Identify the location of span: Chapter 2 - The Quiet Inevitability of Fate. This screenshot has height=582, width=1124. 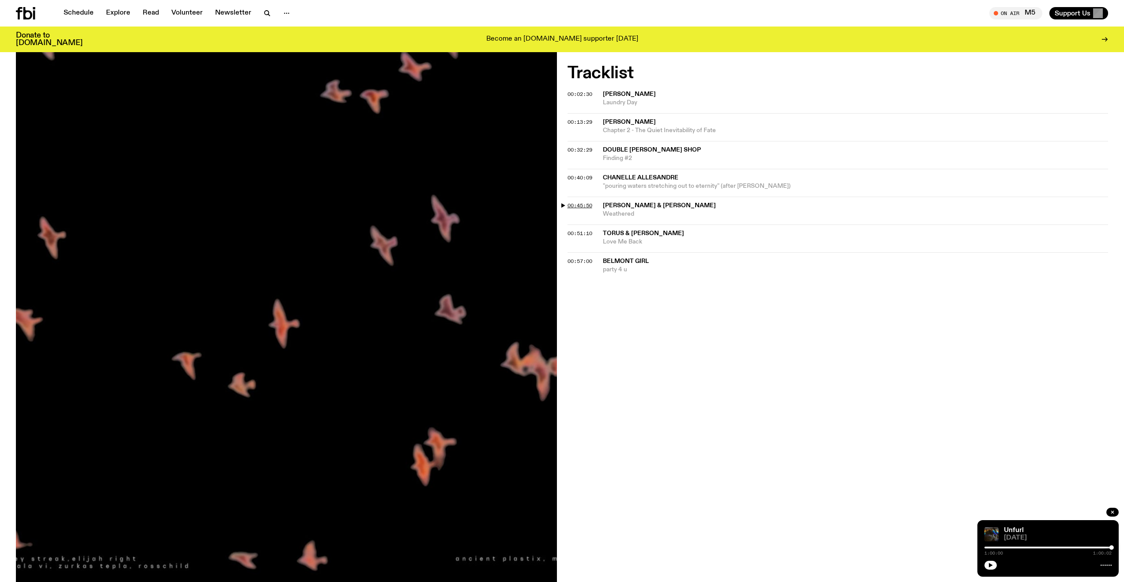
(855, 130).